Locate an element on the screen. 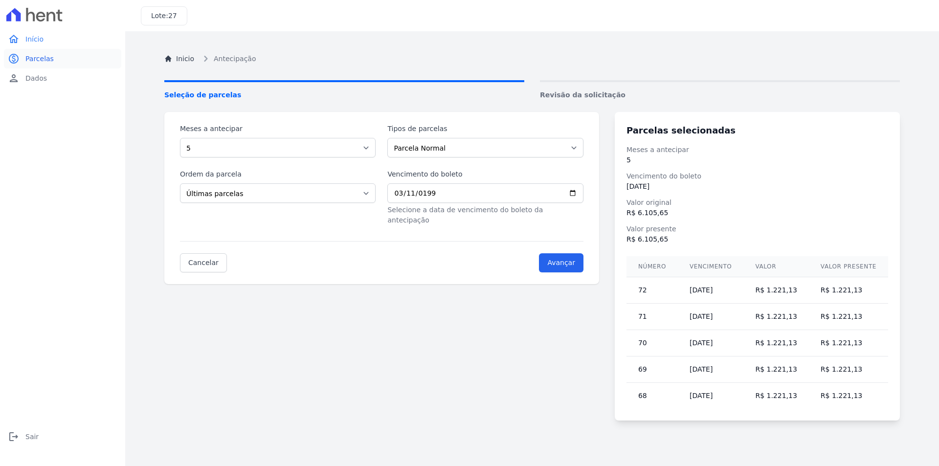  span: 27 is located at coordinates (173, 16).